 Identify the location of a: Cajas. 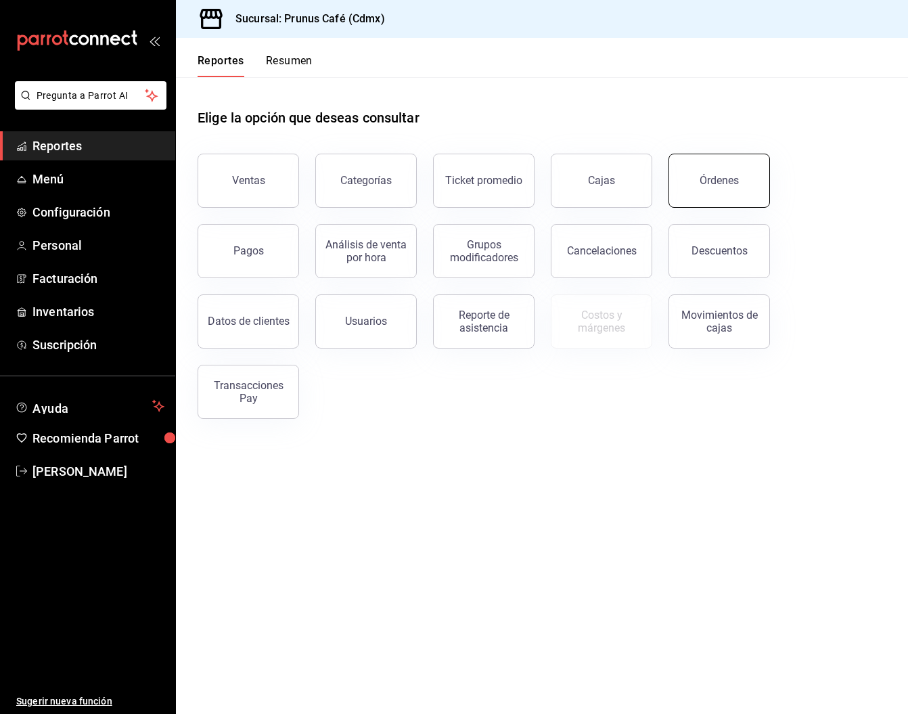
(601, 181).